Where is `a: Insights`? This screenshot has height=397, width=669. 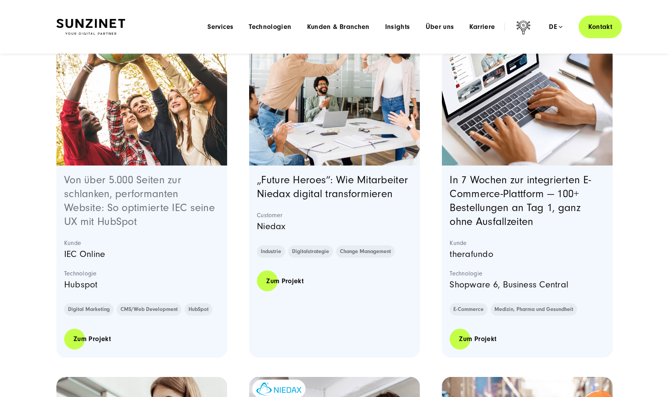 a: Insights is located at coordinates (397, 27).